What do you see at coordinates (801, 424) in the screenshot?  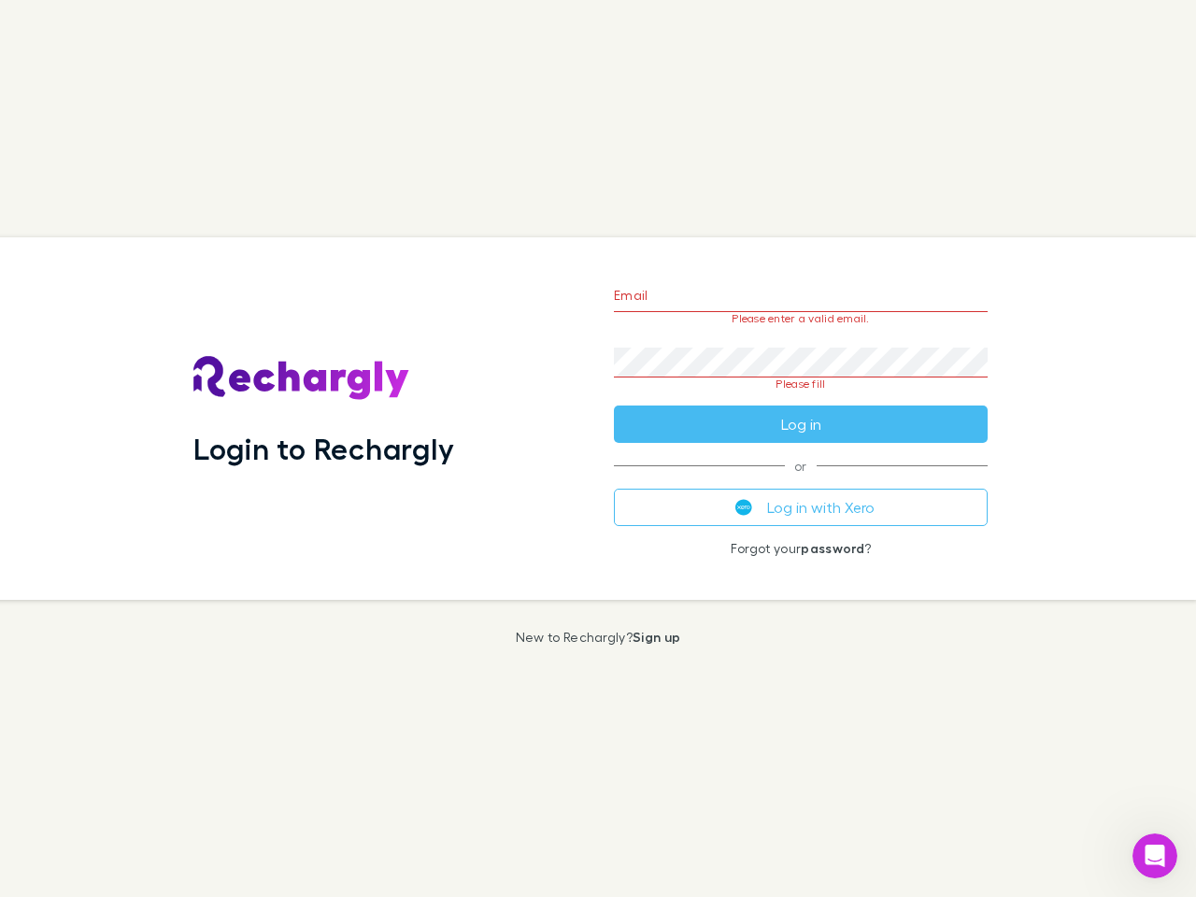 I see `button: Log in` at bounding box center [801, 424].